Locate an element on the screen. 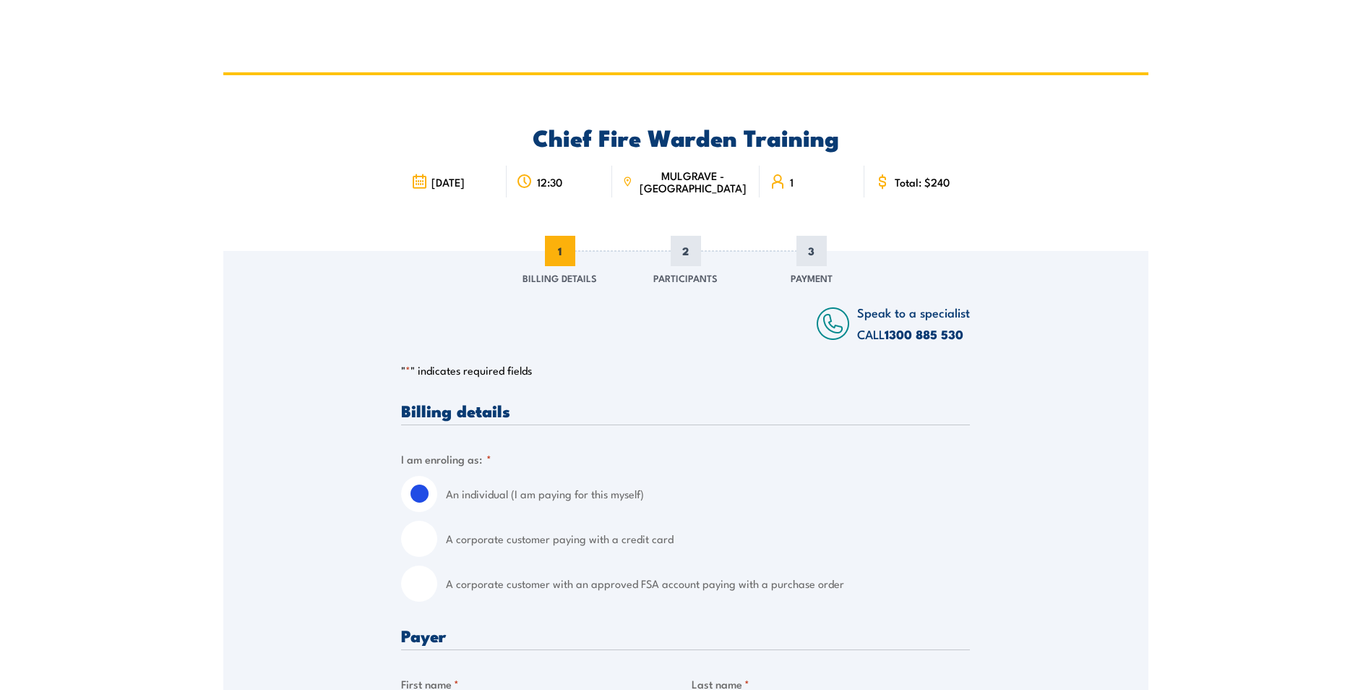  span: 12:30 is located at coordinates (549, 181).